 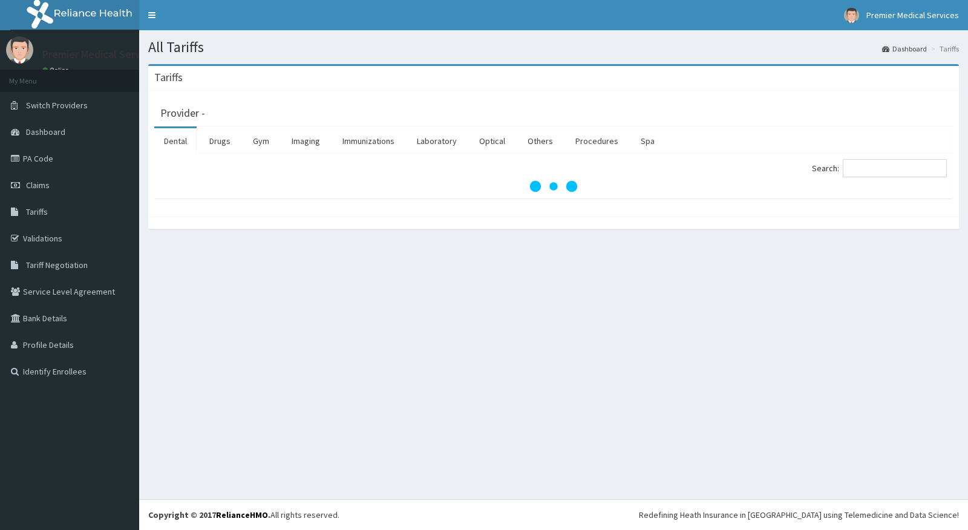 I want to click on span: Switch Providers, so click(x=57, y=105).